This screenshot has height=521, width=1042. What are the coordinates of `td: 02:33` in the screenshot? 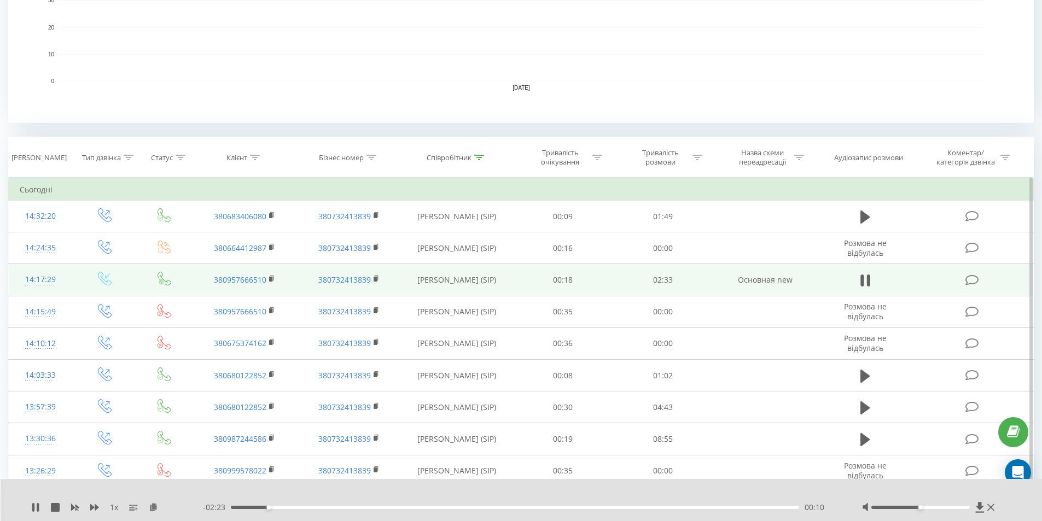 It's located at (663, 280).